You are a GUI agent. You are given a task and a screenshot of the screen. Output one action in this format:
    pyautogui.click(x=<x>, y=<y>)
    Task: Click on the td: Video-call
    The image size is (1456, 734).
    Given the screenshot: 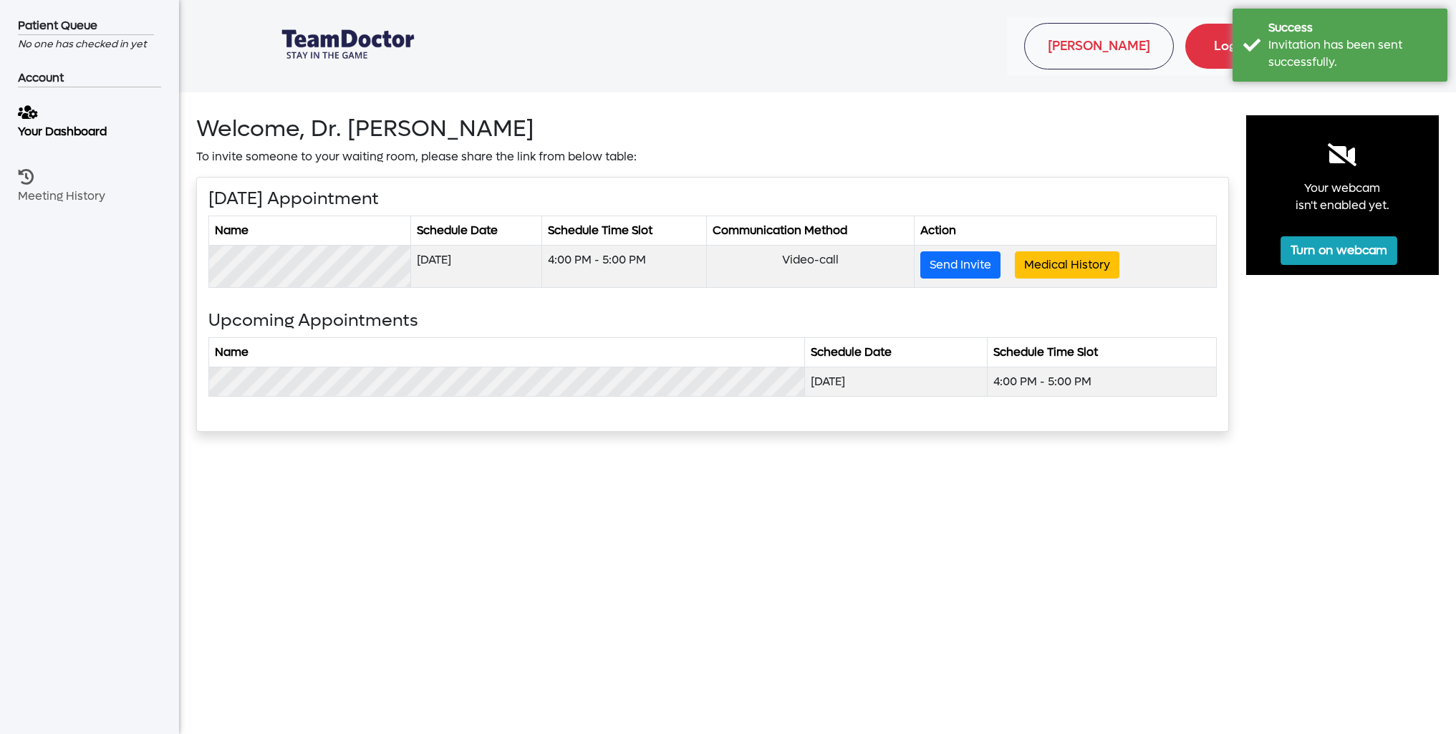 What is the action you would take?
    pyautogui.click(x=811, y=266)
    